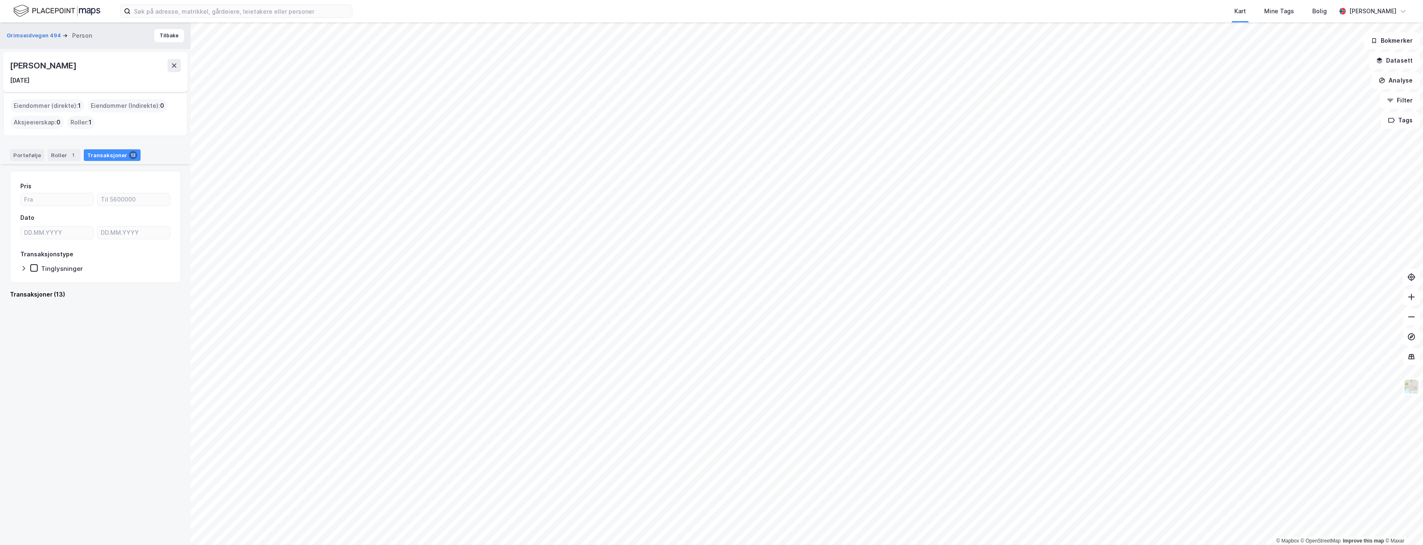  What do you see at coordinates (1395, 61) in the screenshot?
I see `button: Datasett` at bounding box center [1395, 61].